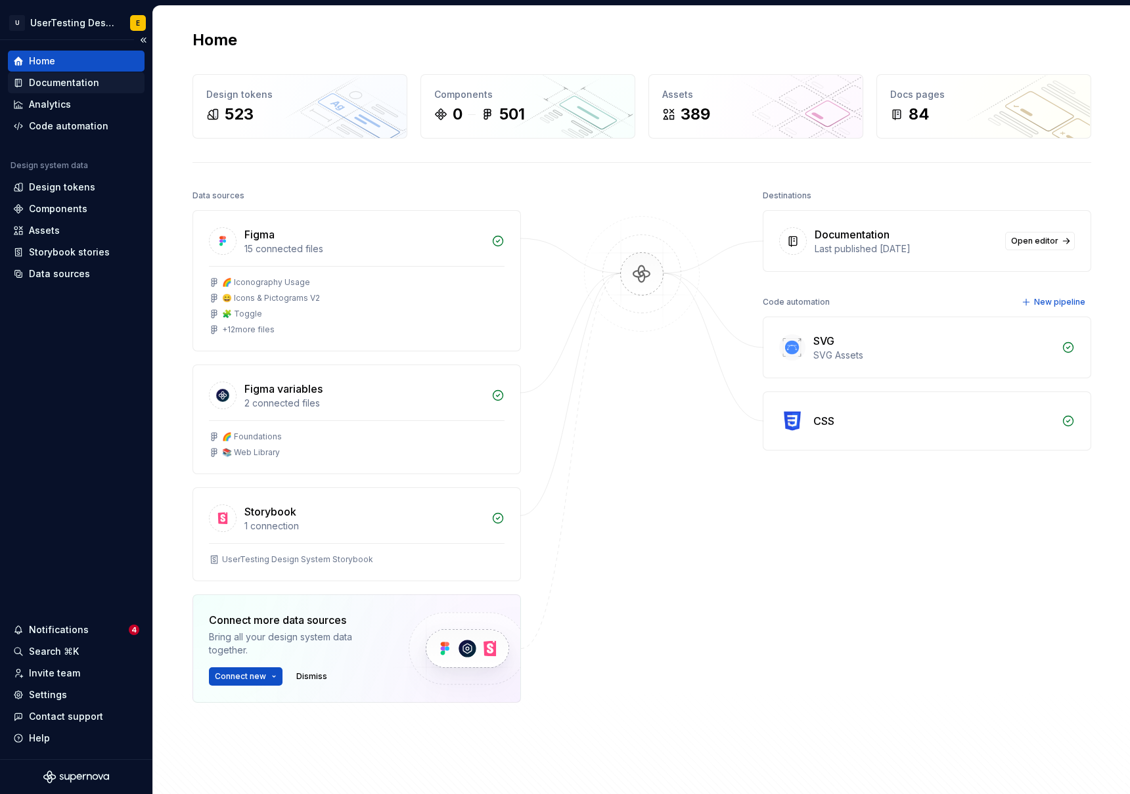 The height and width of the screenshot is (794, 1130). I want to click on div: Analytics, so click(50, 104).